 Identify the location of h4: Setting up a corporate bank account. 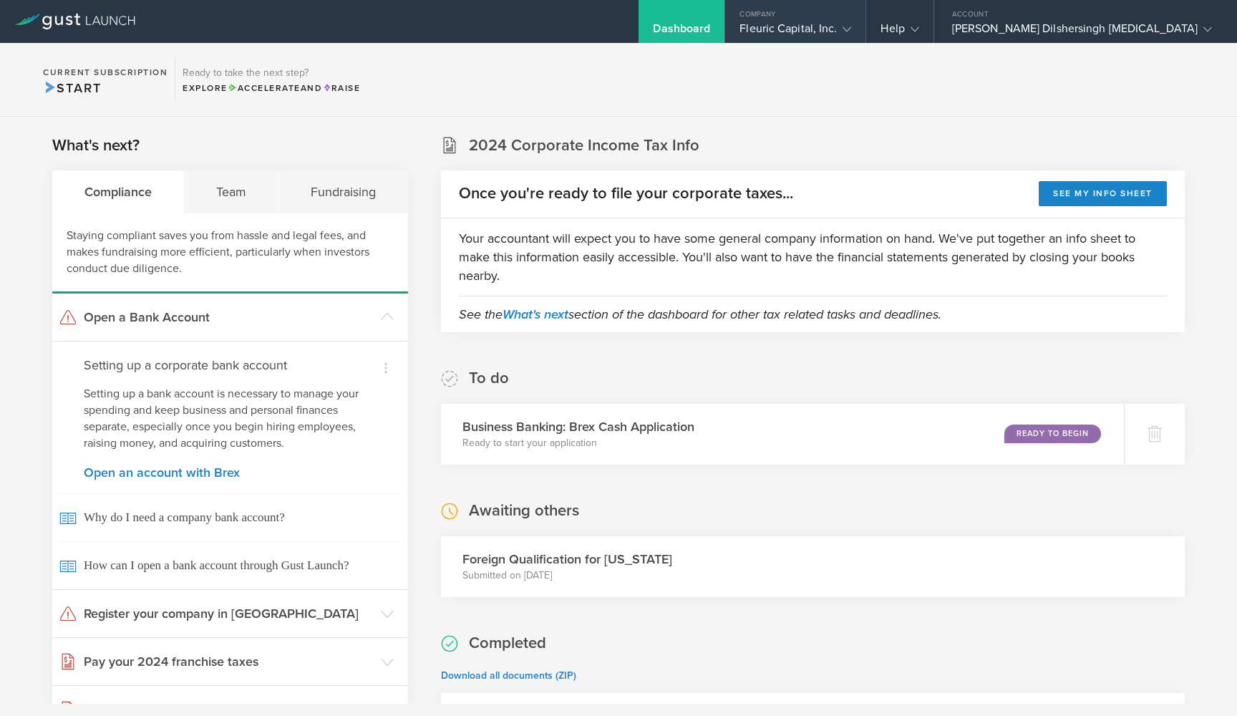
(230, 365).